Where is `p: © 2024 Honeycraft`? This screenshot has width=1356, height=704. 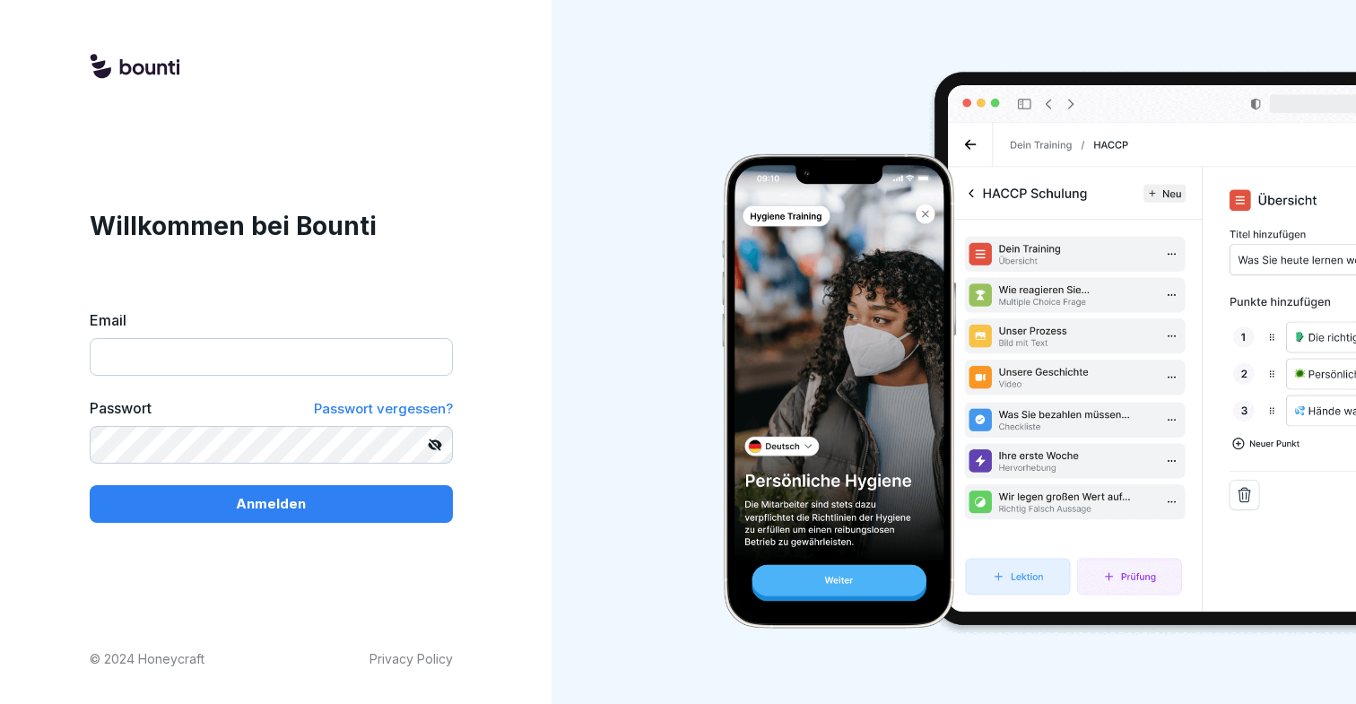 p: © 2024 Honeycraft is located at coordinates (147, 658).